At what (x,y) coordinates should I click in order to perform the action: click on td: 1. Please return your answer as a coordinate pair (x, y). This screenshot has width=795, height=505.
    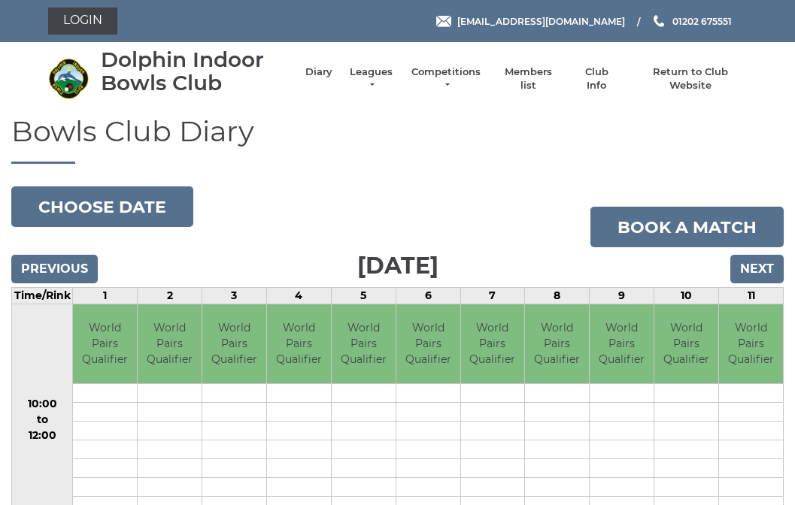
    Looking at the image, I should click on (105, 296).